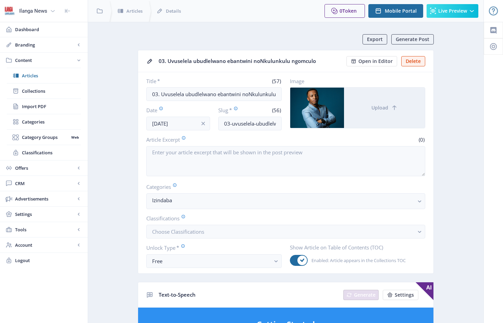 Image resolution: width=503 pixels, height=323 pixels. I want to click on nb-icon: info, so click(203, 124).